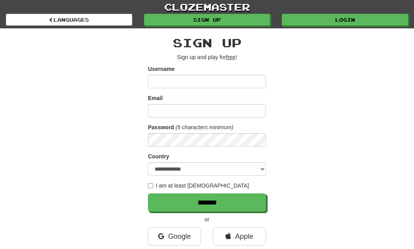 This screenshot has height=249, width=414. I want to click on a: Login, so click(345, 20).